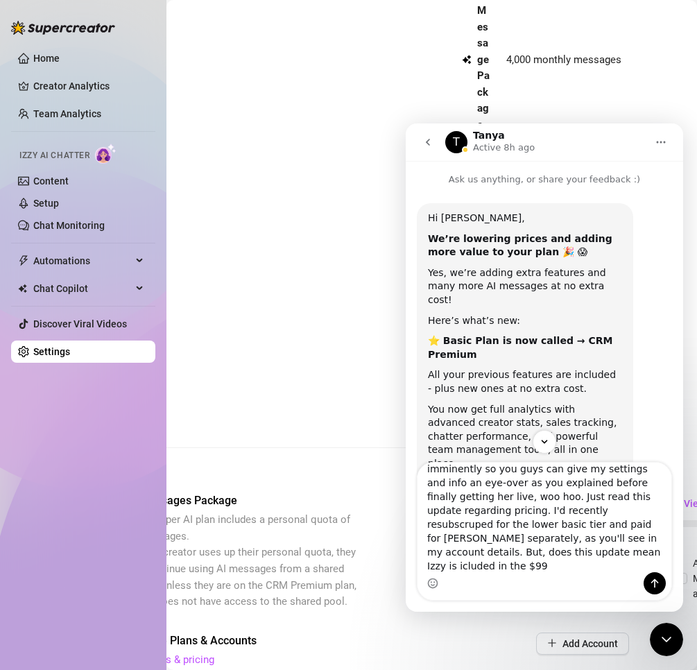 The image size is (697, 670). I want to click on span: Add Account, so click(590, 643).